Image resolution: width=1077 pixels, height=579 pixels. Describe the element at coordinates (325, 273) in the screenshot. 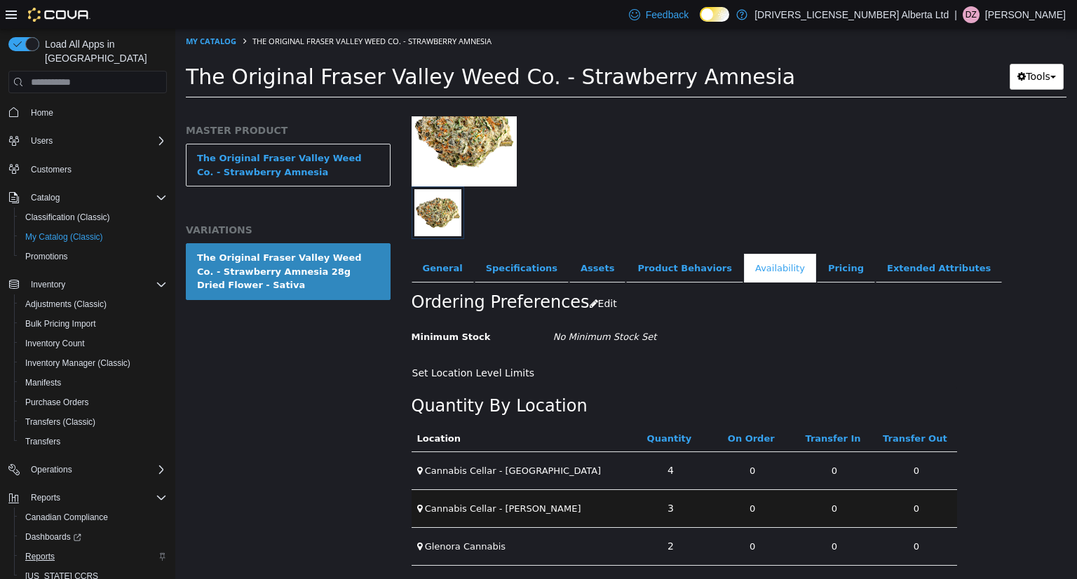

I see `h2: Ordering Preferences` at that location.